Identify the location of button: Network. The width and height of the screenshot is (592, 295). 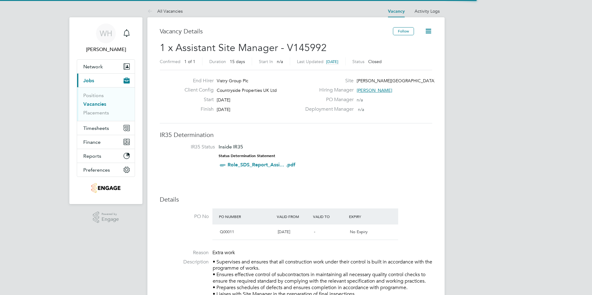
(106, 67).